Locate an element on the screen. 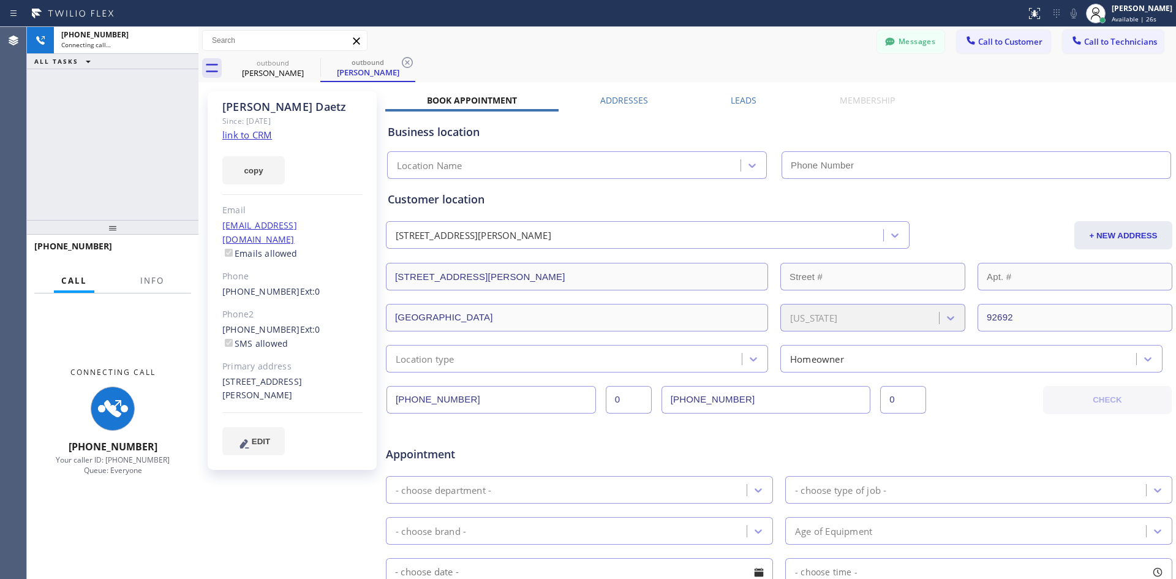 The image size is (1176, 579). label: Book Appointment is located at coordinates (472, 100).